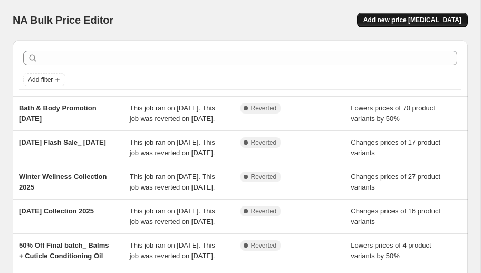 Image resolution: width=481 pixels, height=273 pixels. What do you see at coordinates (395, 216) in the screenshot?
I see `span: Changes prices of 16 product variants` at bounding box center [395, 216].